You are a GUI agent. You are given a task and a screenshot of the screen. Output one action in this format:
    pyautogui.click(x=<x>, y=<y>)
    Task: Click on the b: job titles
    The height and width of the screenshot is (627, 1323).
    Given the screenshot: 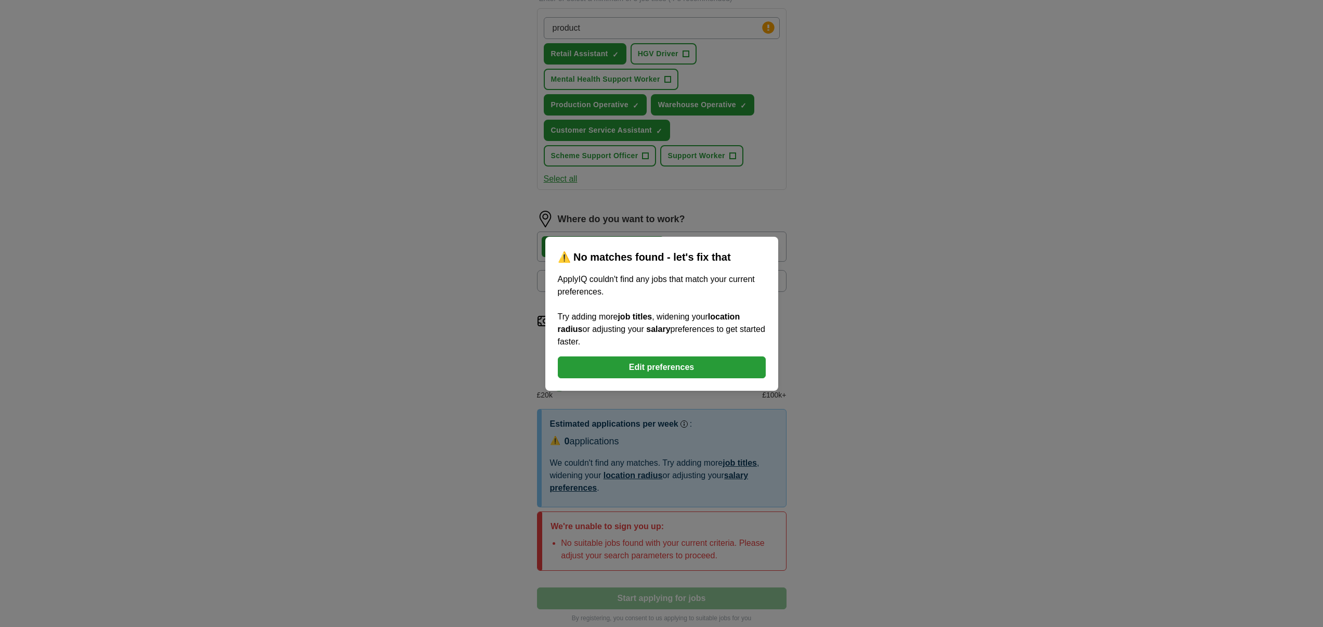 What is the action you would take?
    pyautogui.click(x=635, y=316)
    